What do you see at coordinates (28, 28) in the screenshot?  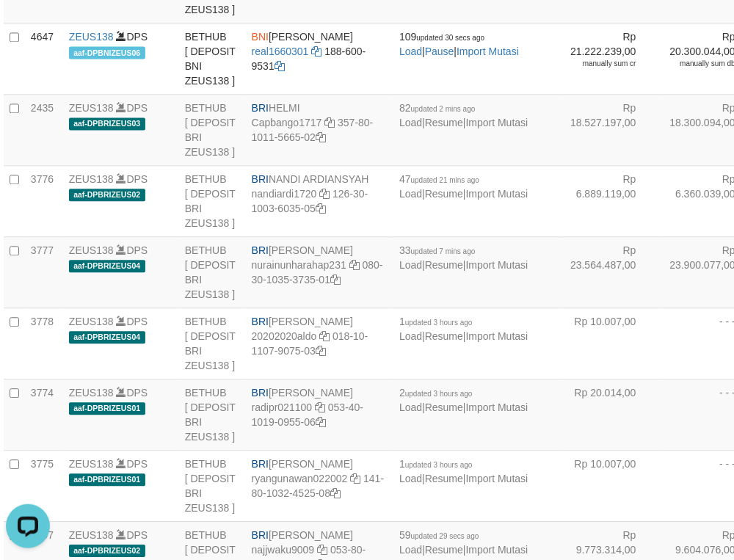 I see `button: Open LiveChat chat widget` at bounding box center [28, 28].